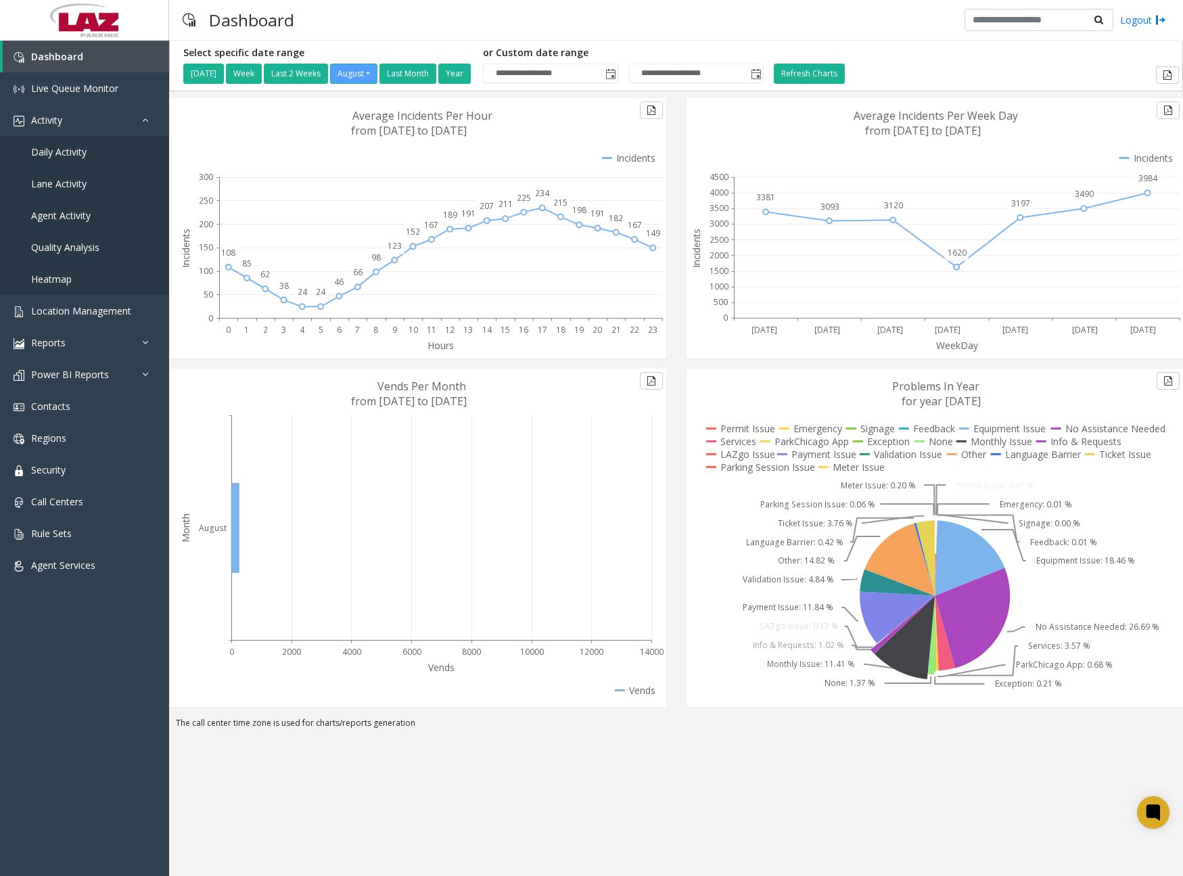  What do you see at coordinates (48, 469) in the screenshot?
I see `span: Security` at bounding box center [48, 469].